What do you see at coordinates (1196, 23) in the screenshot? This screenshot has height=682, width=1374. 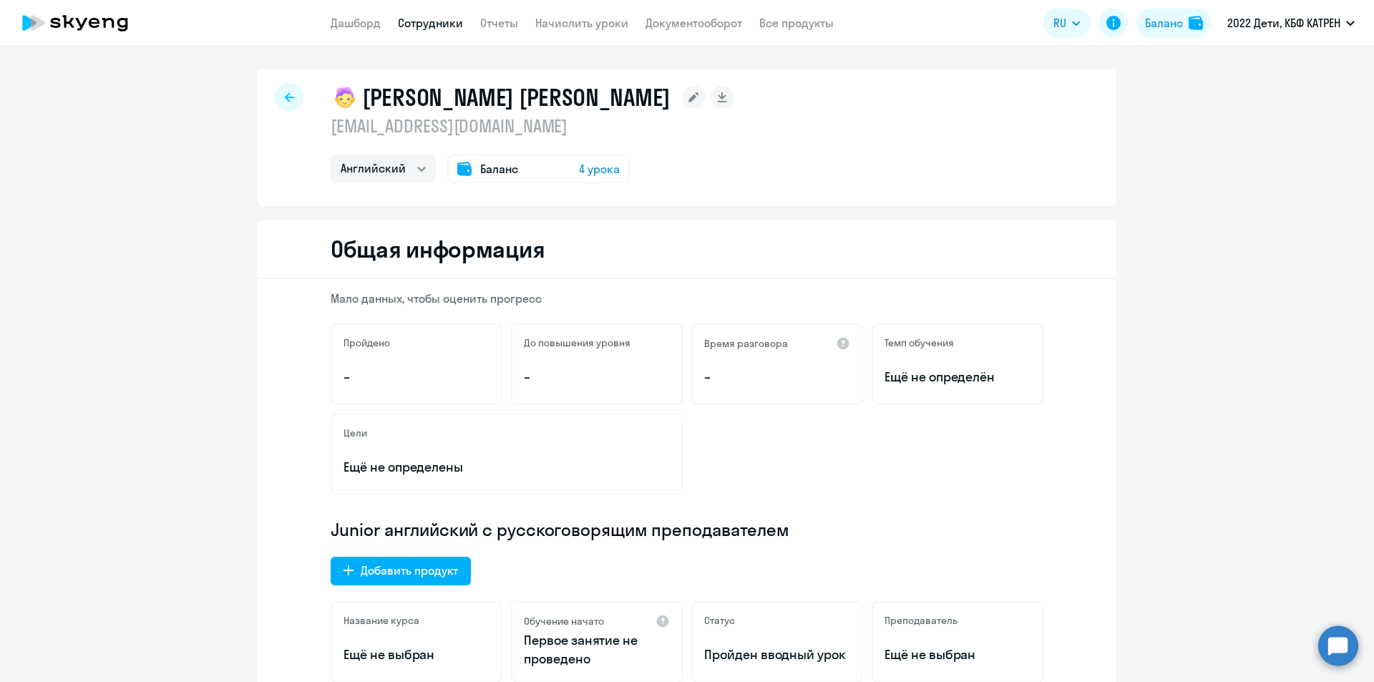 I see `img: balance` at bounding box center [1196, 23].